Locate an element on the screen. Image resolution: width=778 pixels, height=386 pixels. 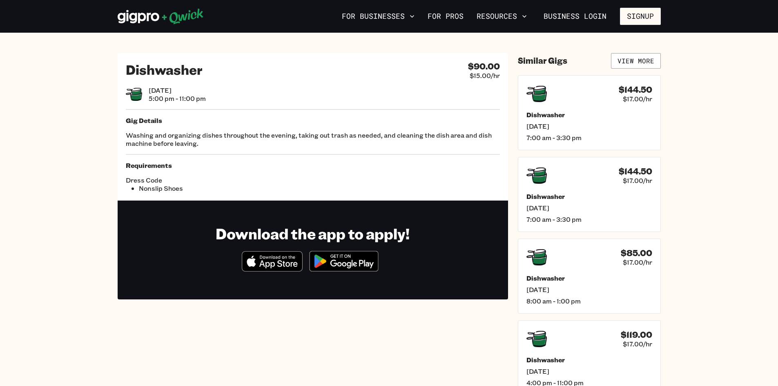
a: Business Login is located at coordinates (575, 16).